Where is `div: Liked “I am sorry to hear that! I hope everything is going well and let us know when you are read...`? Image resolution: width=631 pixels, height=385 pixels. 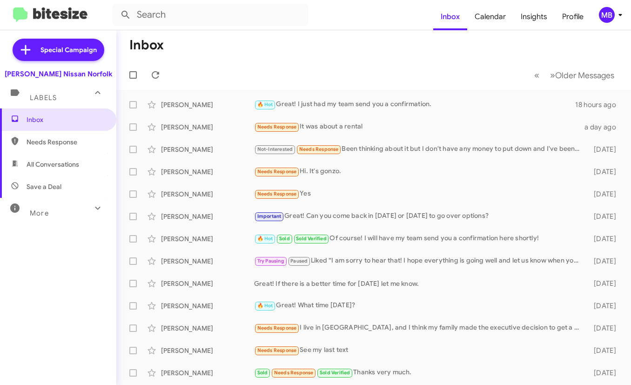
div: Liked “I am sorry to hear that! I hope everything is going well and let us know when you are read... is located at coordinates (419, 261).